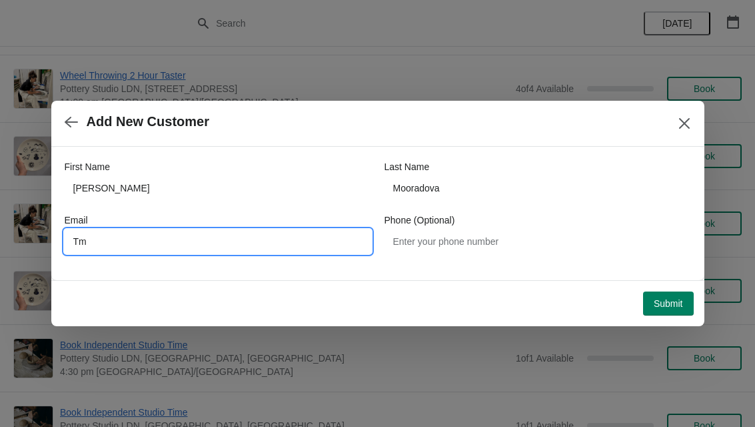 The width and height of the screenshot is (755, 427). I want to click on input: Enter your phone number, so click(538, 241).